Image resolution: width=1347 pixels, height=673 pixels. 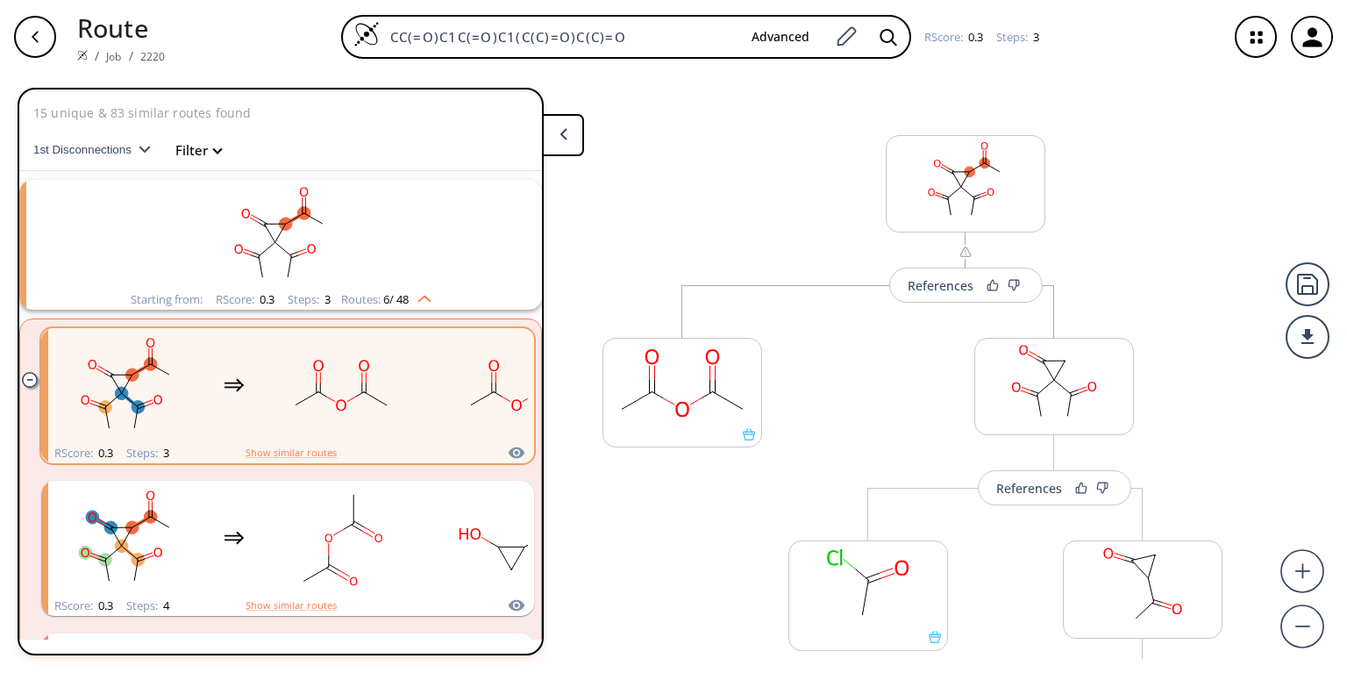 What do you see at coordinates (965, 252) in the screenshot?
I see `img: warning` at bounding box center [965, 252].